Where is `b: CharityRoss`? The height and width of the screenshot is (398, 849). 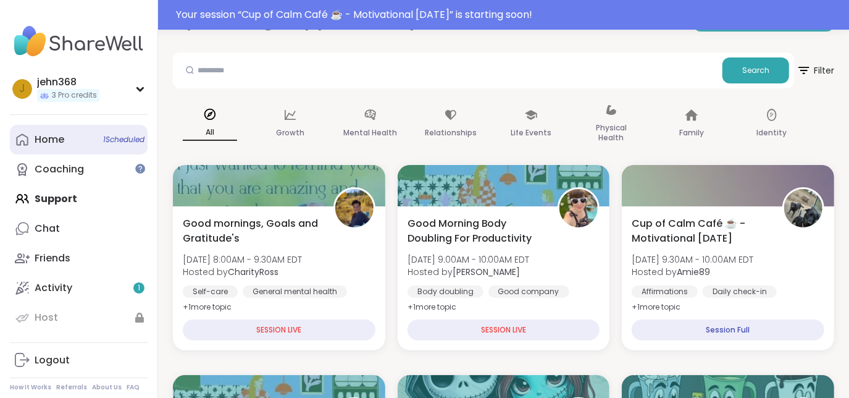 b: CharityRoss is located at coordinates (253, 272).